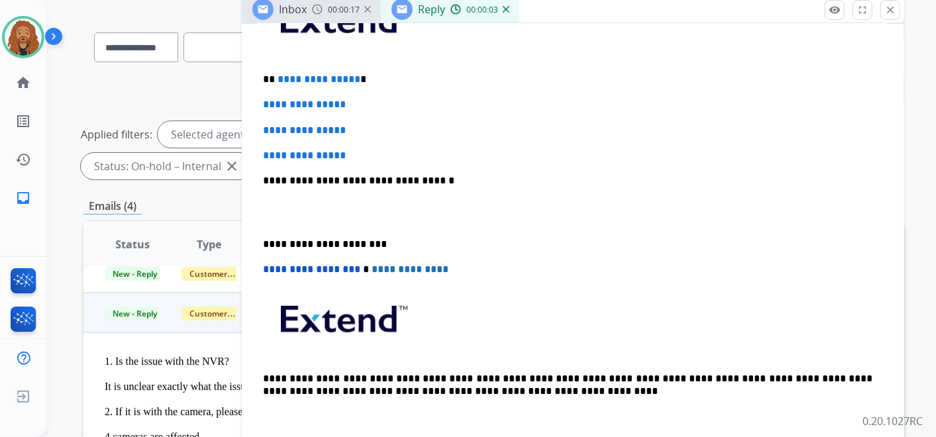 The height and width of the screenshot is (437, 936). I want to click on span: Inbox, so click(293, 9).